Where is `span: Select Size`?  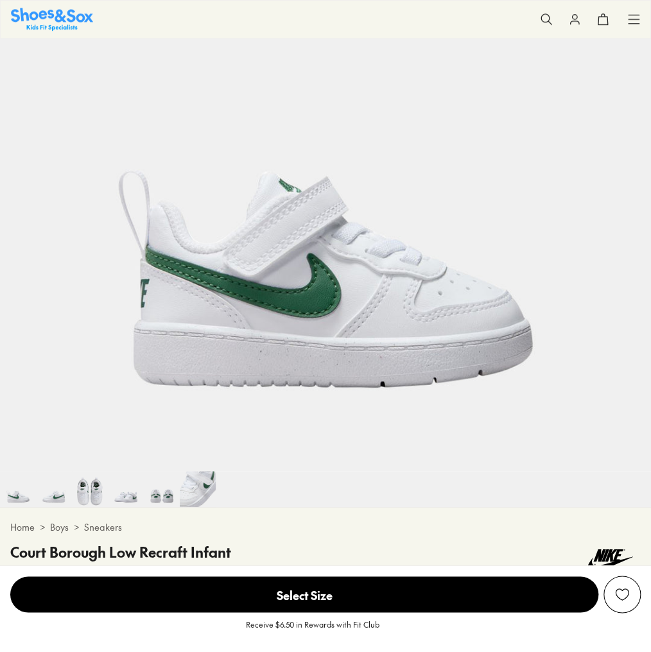
span: Select Size is located at coordinates (304, 595).